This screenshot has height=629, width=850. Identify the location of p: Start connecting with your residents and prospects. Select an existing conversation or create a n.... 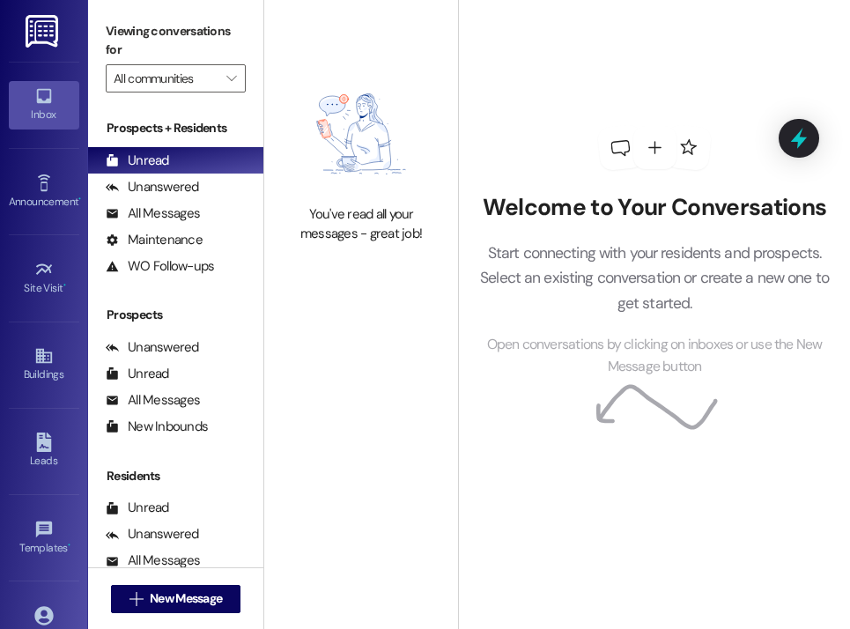
(655, 278).